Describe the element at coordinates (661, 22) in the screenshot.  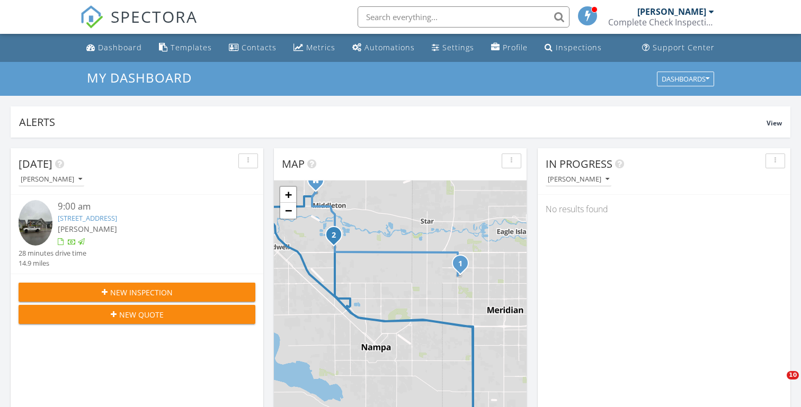
I see `div: Complete Check Inspections, LLC` at that location.